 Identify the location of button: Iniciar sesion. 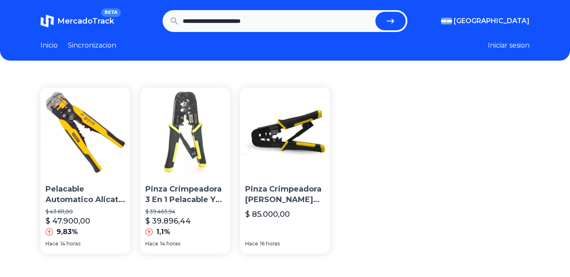
(508, 45).